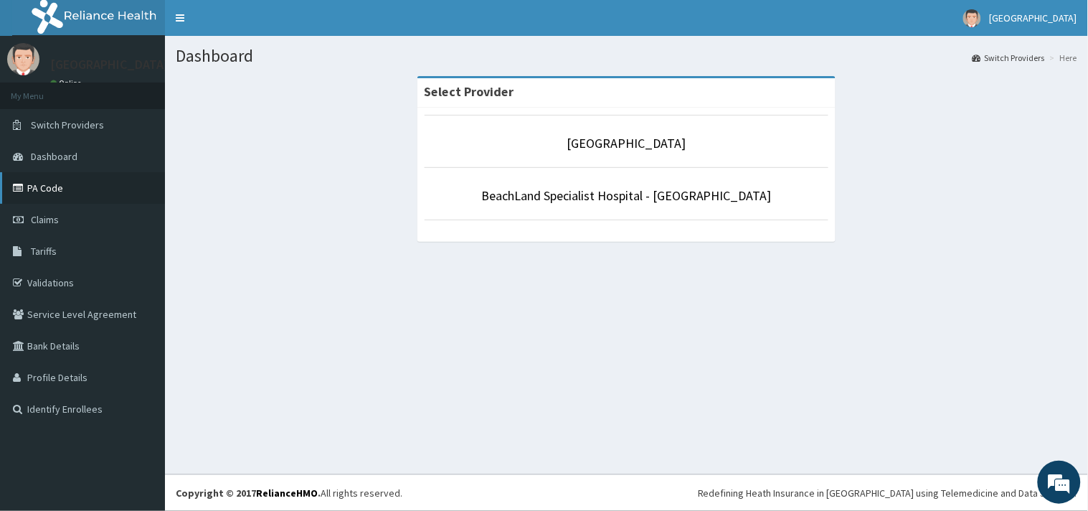  I want to click on strong: Copyright © 2017 ., so click(248, 493).